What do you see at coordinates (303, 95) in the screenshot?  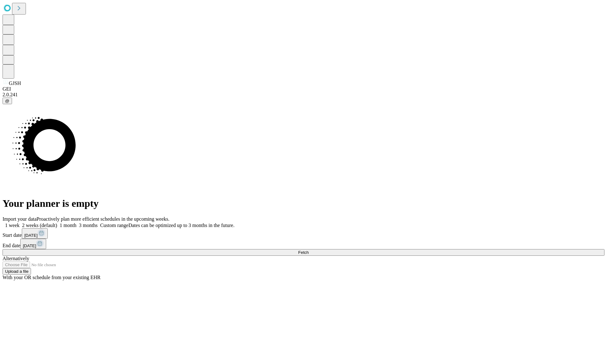 I see `div: 2.0.241` at bounding box center [303, 95].